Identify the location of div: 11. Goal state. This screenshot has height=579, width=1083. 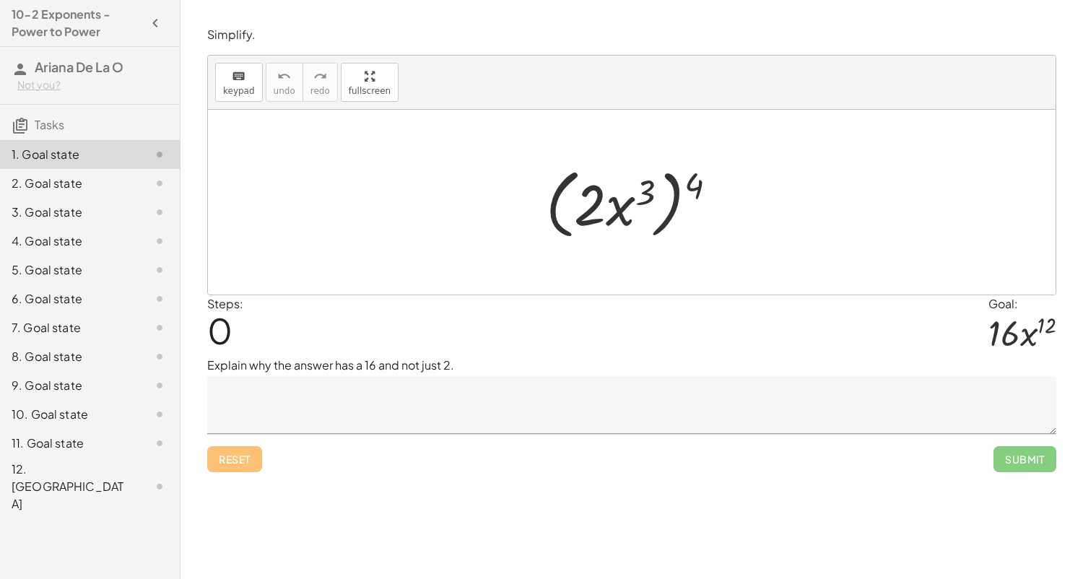
(69, 443).